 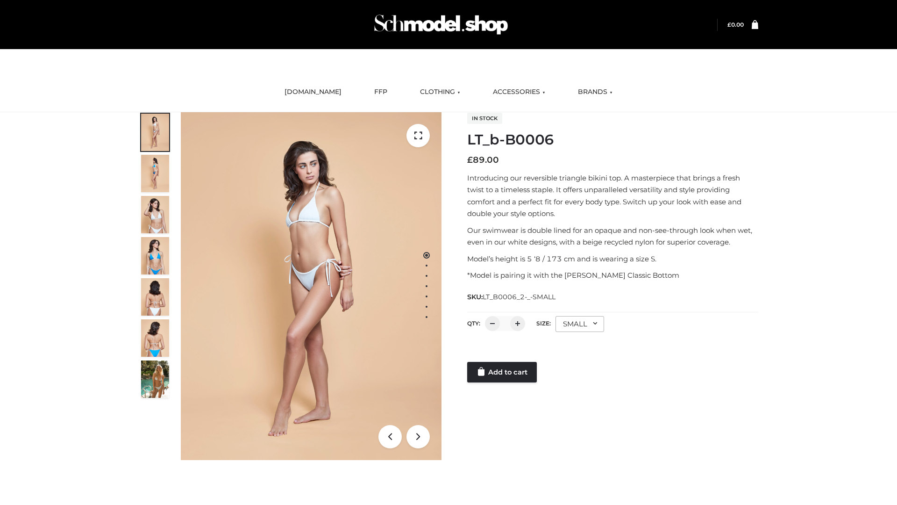 What do you see at coordinates (483, 160) in the screenshot?
I see `bdi: 89.00` at bounding box center [483, 160].